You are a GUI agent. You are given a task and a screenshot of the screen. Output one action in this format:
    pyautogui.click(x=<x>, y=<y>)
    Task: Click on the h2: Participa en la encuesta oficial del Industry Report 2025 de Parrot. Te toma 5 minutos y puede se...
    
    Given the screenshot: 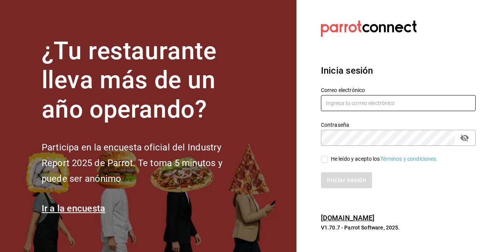 What is the action you would take?
    pyautogui.click(x=145, y=163)
    